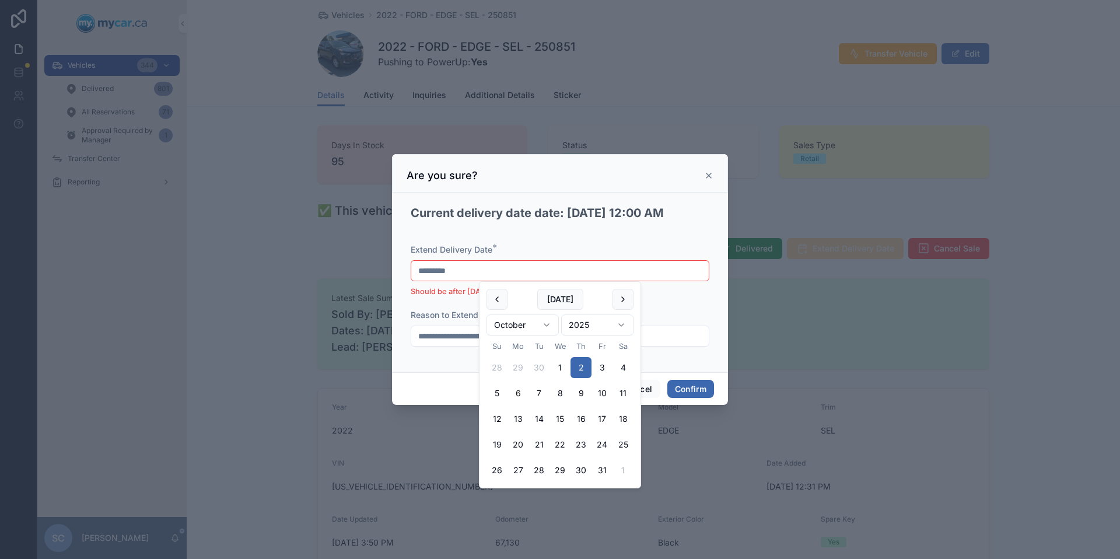 The width and height of the screenshot is (1120, 559). What do you see at coordinates (518, 393) in the screenshot?
I see `button: Monday, October 6th, 2025` at bounding box center [518, 393].